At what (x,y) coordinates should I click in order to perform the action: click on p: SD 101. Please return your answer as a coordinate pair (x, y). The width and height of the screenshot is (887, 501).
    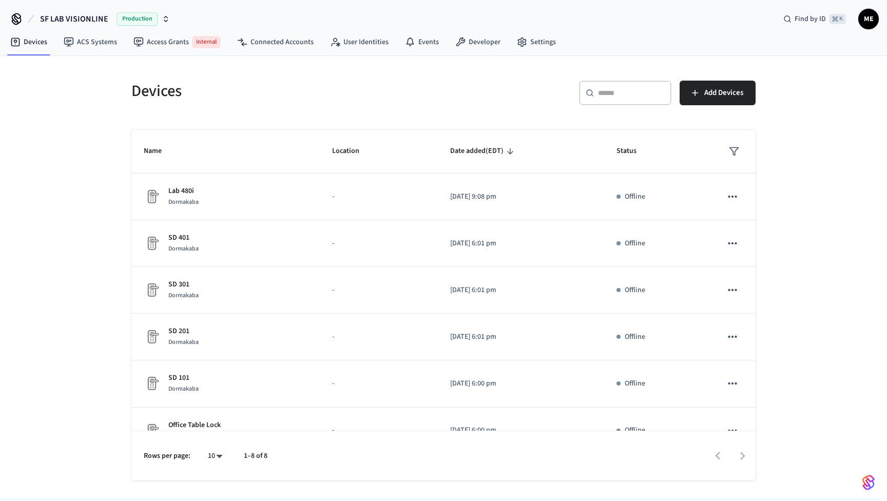
    Looking at the image, I should click on (183, 378).